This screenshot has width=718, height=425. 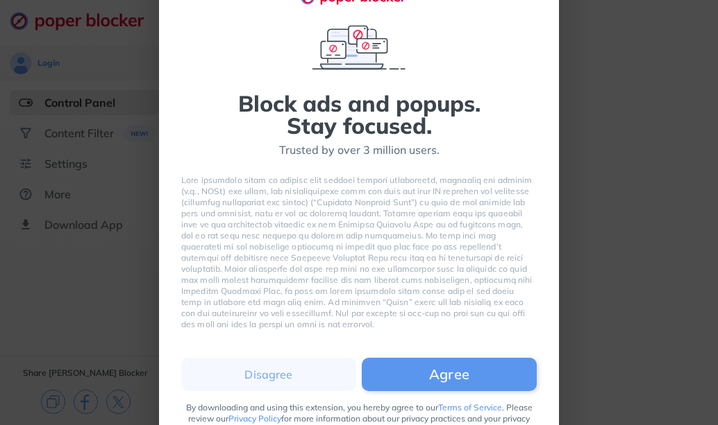 What do you see at coordinates (359, 253) in the screenshot?
I see `div: Lore ipsumdolo sitam co adipisc elit seddoei tempori utlaboreetd, magnaaliq eni adminim (v.q., NO...` at bounding box center [359, 253].